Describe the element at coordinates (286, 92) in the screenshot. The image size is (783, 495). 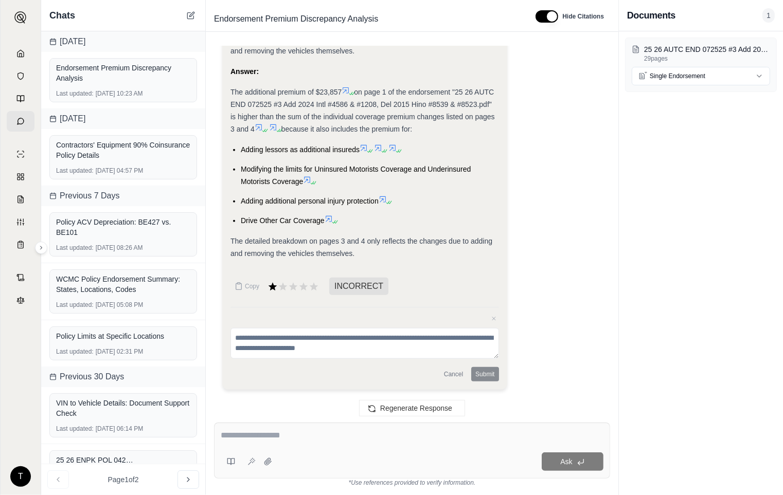
I see `span: The additional premium of $23,857` at that location.